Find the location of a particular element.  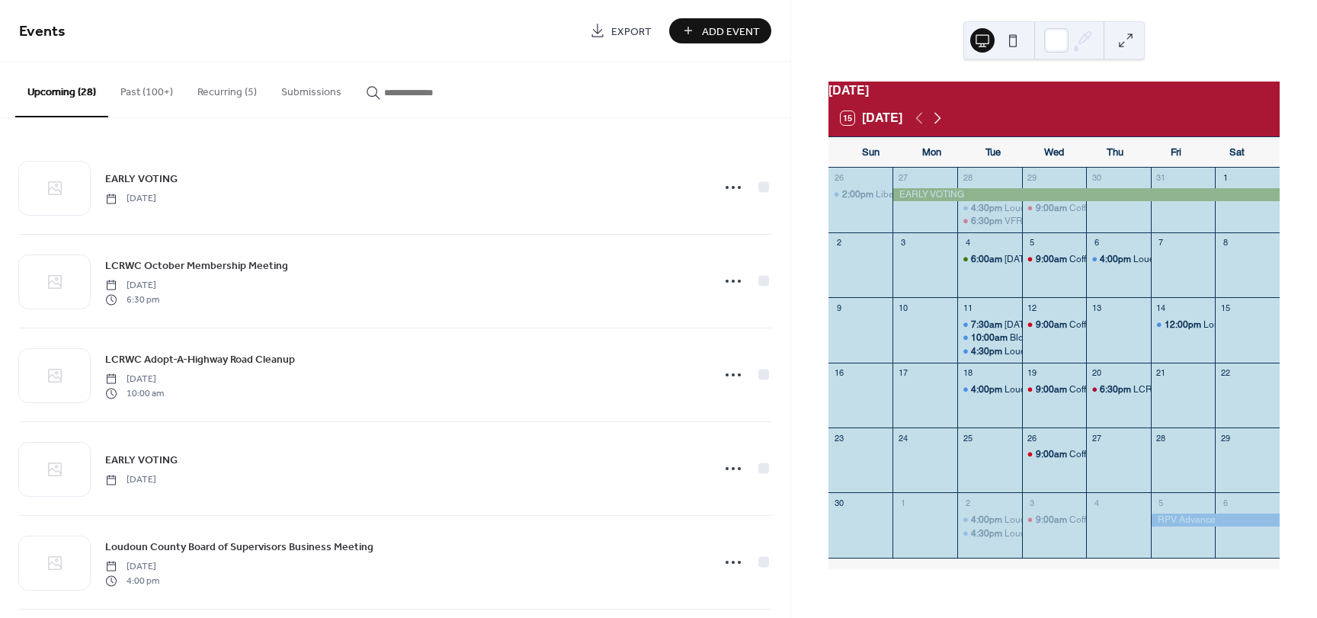

div: 16 is located at coordinates (838, 373).